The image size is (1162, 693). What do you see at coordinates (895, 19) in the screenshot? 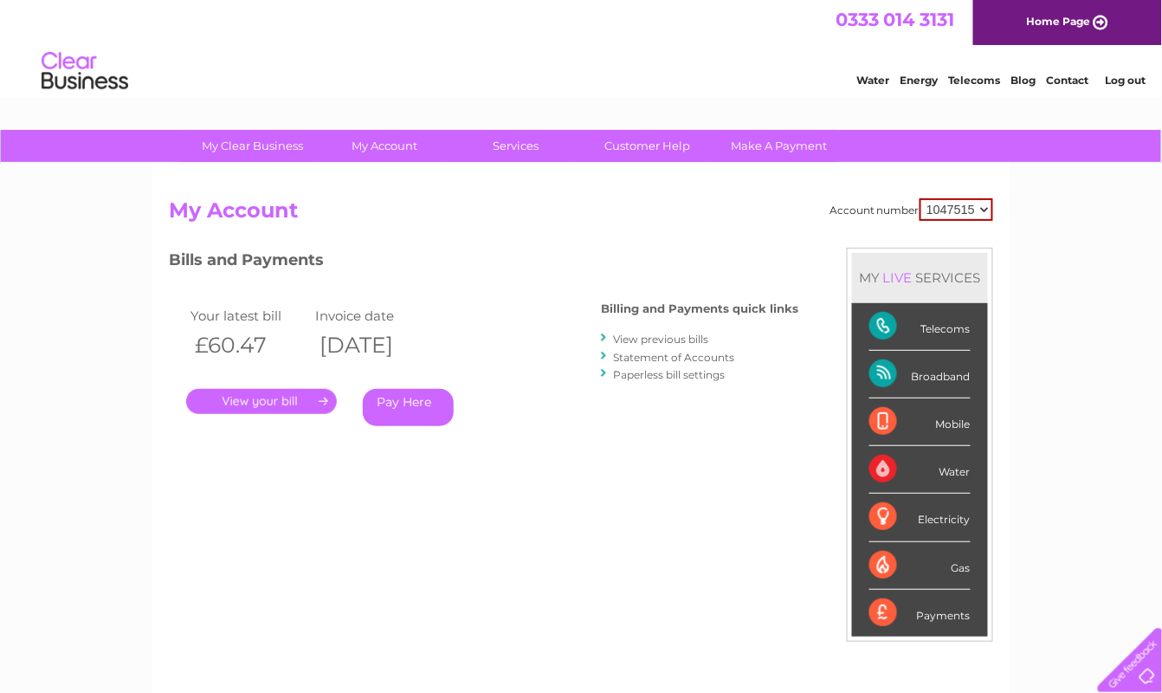
I see `span: 0333 014 3131` at bounding box center [895, 19].